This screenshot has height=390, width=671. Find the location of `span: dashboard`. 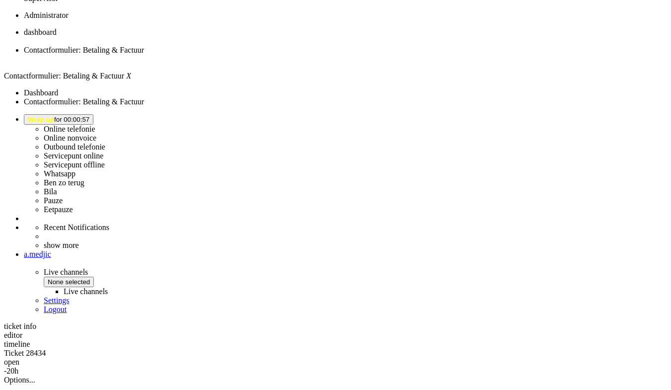

span: dashboard is located at coordinates (40, 32).